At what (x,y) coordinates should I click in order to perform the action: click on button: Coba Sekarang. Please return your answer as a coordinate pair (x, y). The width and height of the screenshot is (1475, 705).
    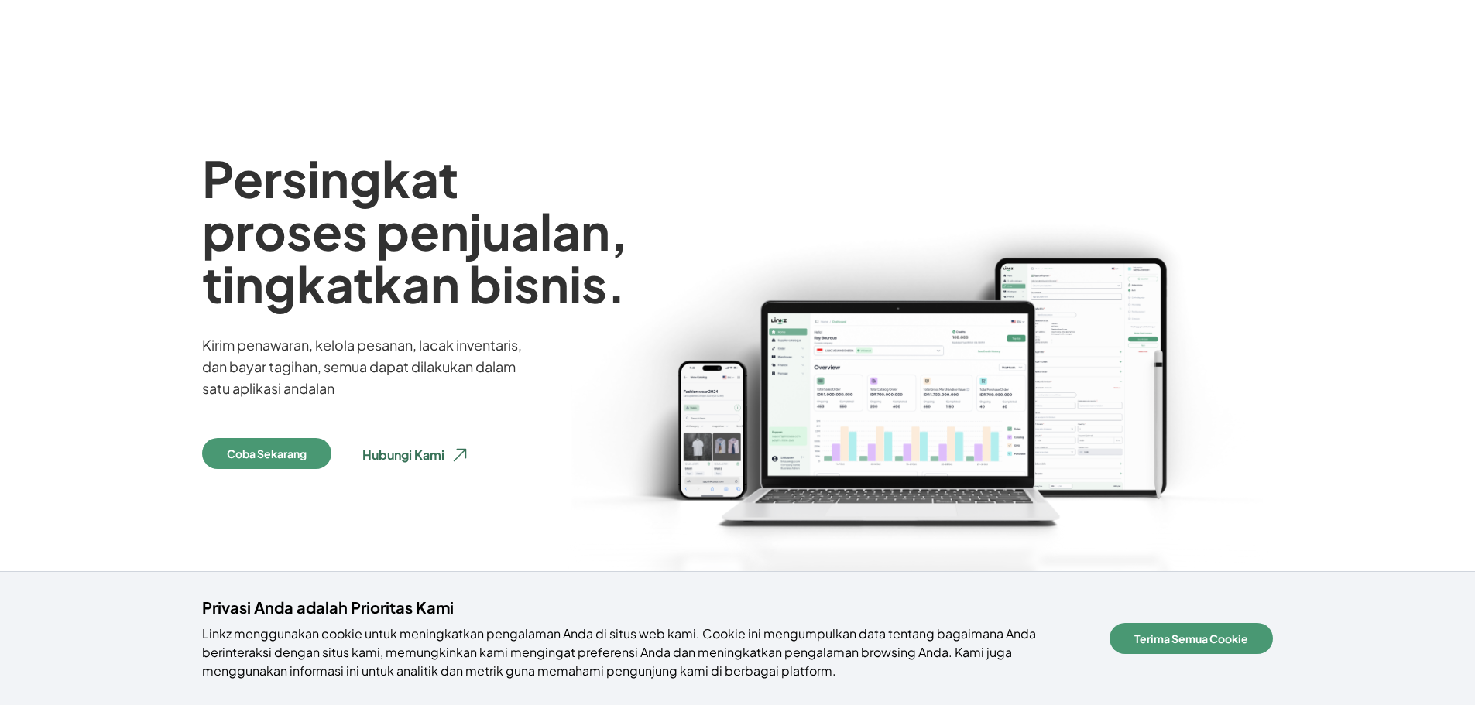
    Looking at the image, I should click on (266, 454).